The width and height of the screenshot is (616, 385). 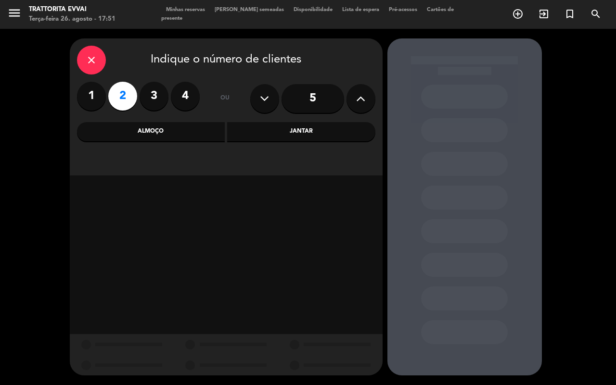 What do you see at coordinates (154, 96) in the screenshot?
I see `label: 3` at bounding box center [154, 96].